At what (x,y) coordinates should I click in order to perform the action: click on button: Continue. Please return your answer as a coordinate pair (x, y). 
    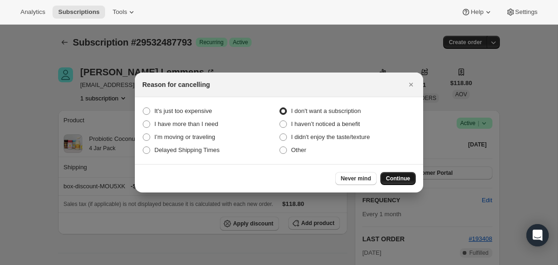
    Looking at the image, I should click on (398, 179).